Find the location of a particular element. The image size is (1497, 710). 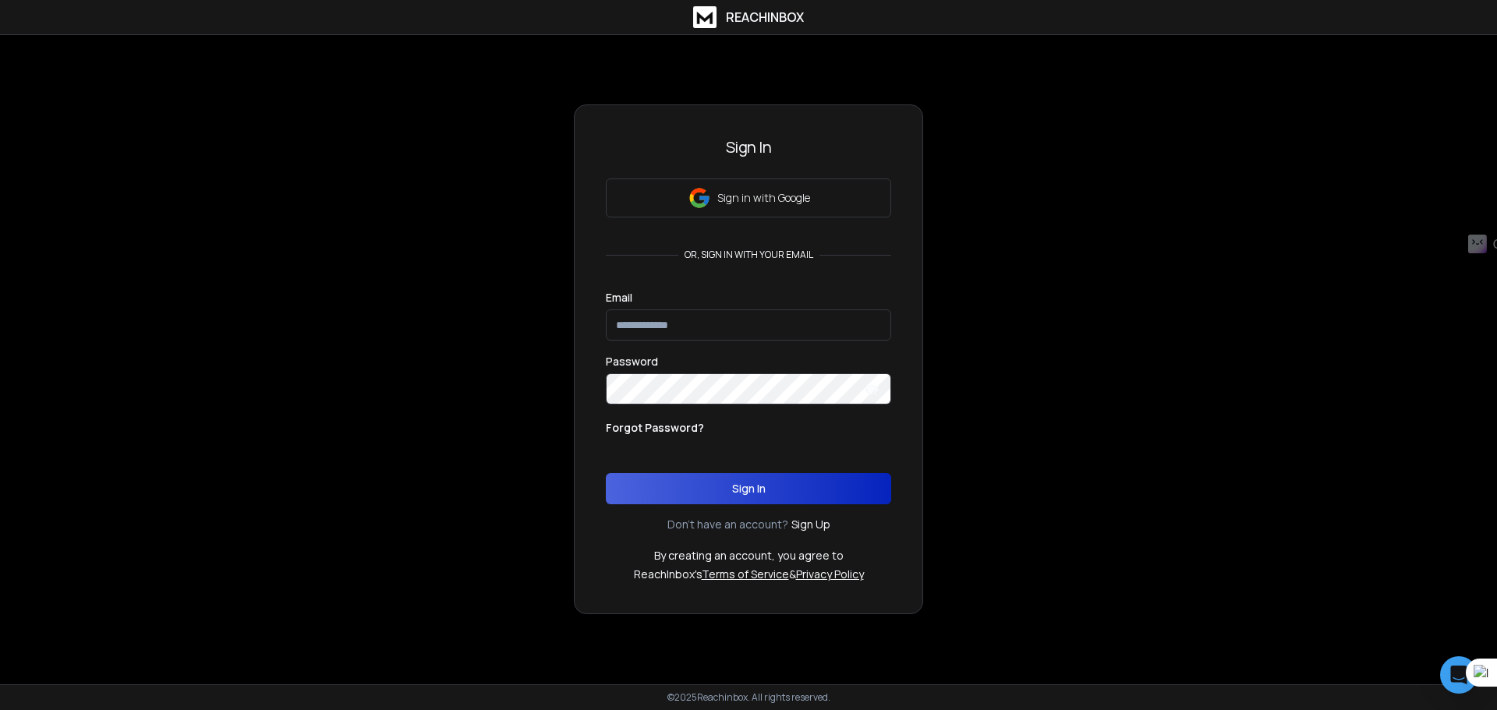

h1: ReachInbox is located at coordinates (765, 17).